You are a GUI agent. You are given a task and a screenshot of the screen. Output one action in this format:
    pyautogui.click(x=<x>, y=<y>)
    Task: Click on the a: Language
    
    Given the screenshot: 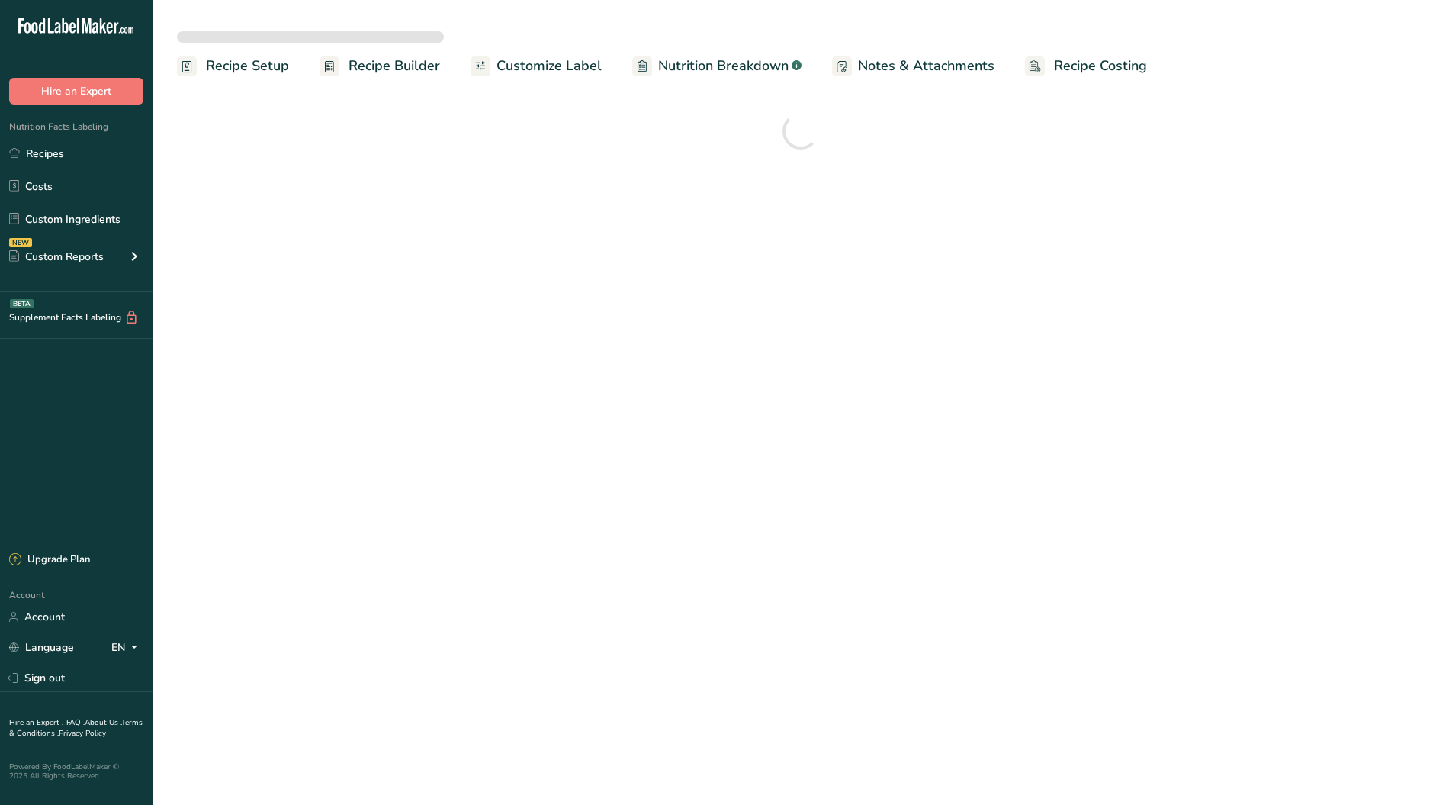 What is the action you would take?
    pyautogui.click(x=41, y=647)
    